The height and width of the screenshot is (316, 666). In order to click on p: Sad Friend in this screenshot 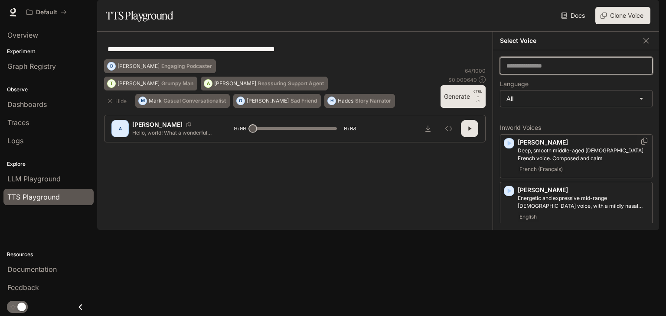, I will do `click(303, 101)`.